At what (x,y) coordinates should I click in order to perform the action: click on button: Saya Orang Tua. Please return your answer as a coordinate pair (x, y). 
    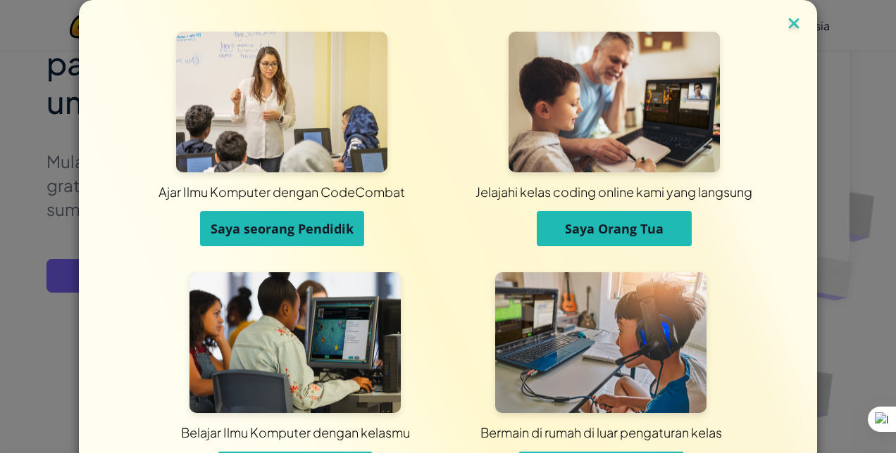
    Looking at the image, I should click on (614, 229).